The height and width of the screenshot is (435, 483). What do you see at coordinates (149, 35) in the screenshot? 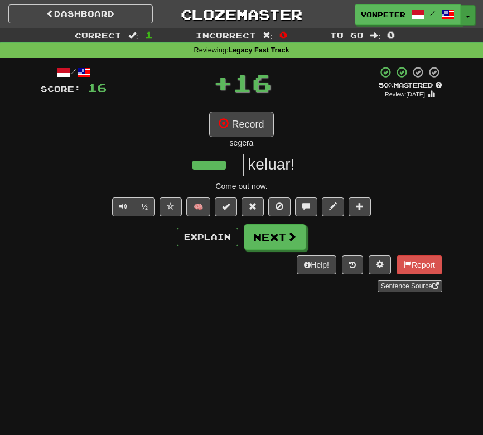
I see `span: 1` at bounding box center [149, 35].